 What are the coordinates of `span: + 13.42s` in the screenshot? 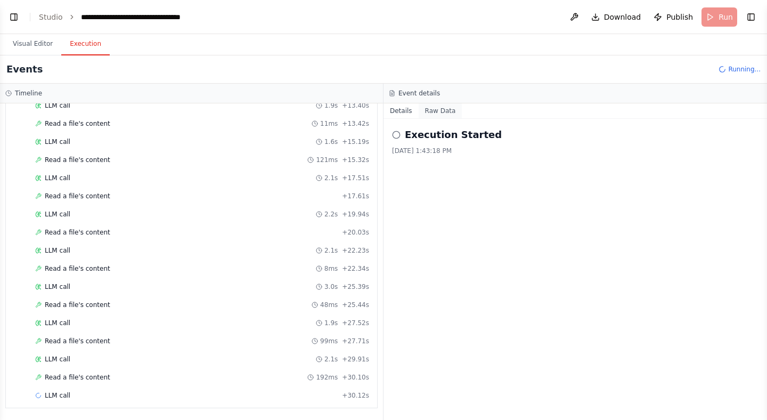 It's located at (355, 124).